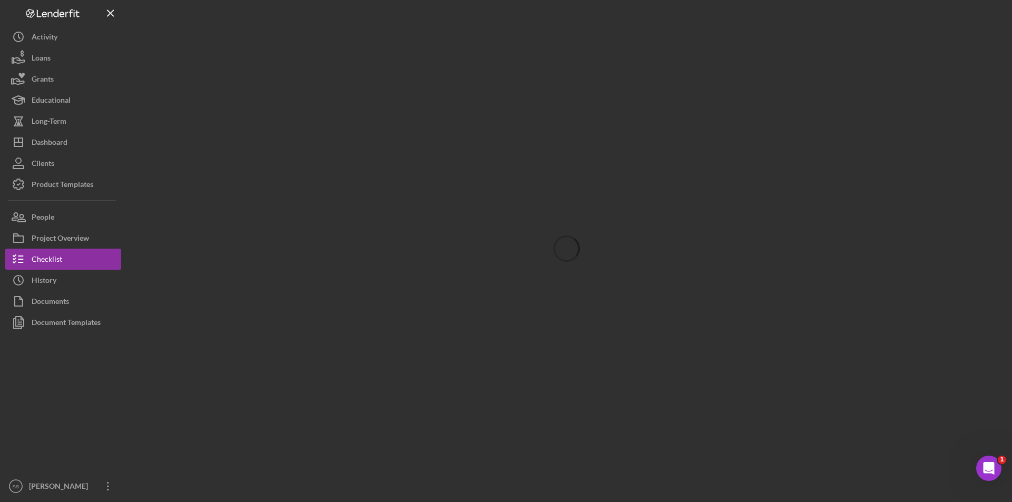 This screenshot has height=502, width=1012. Describe the element at coordinates (66, 324) in the screenshot. I see `div: Document Templates` at that location.